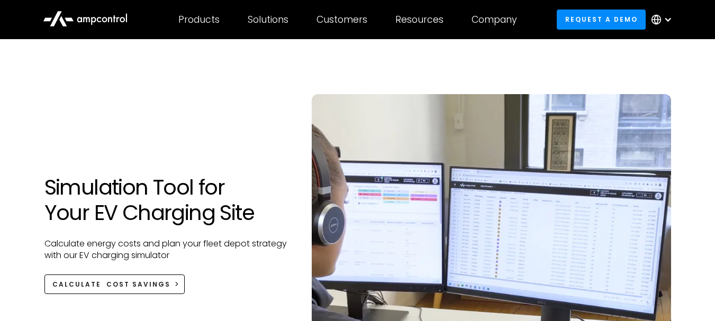 Image resolution: width=715 pixels, height=321 pixels. Describe the element at coordinates (268, 20) in the screenshot. I see `div: Solutions` at that location.